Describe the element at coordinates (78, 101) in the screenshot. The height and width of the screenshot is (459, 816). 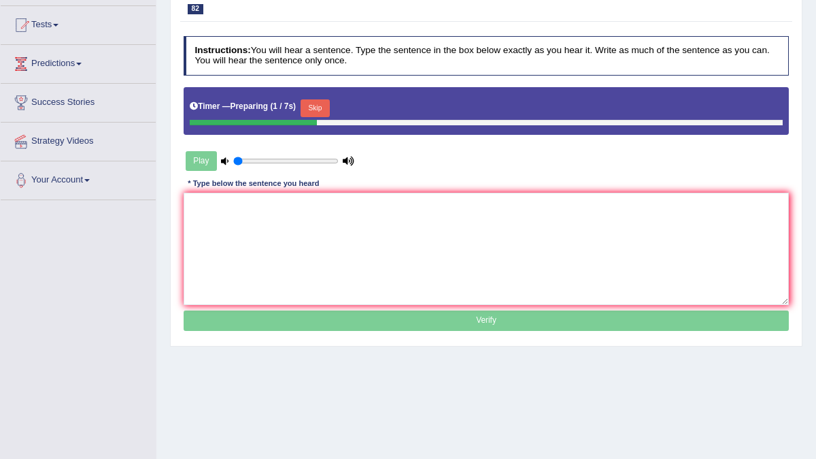
I see `a: Success Stories` at that location.